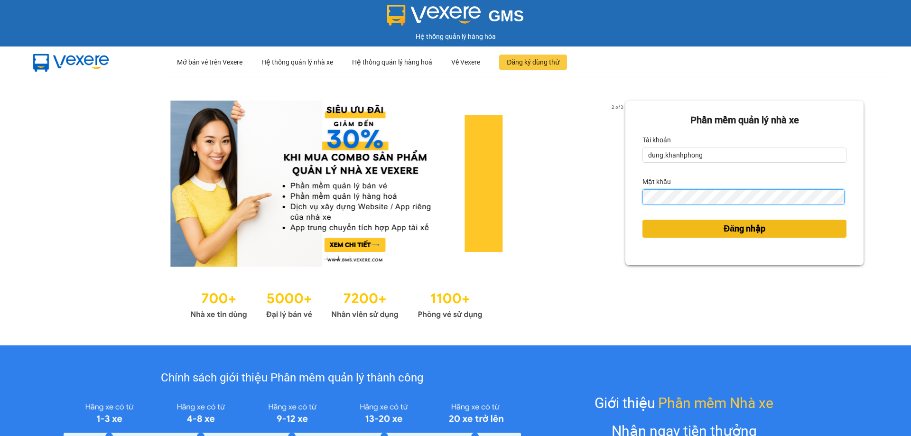 The image size is (911, 436). I want to click on div: Hệ thống quản lý hàng hóa, so click(456, 37).